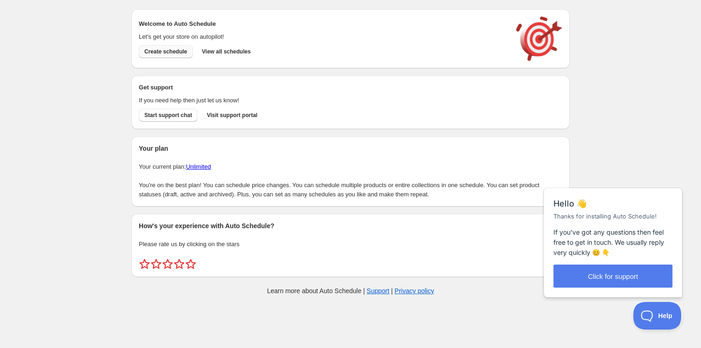 The width and height of the screenshot is (701, 348). I want to click on h2: Get support, so click(323, 88).